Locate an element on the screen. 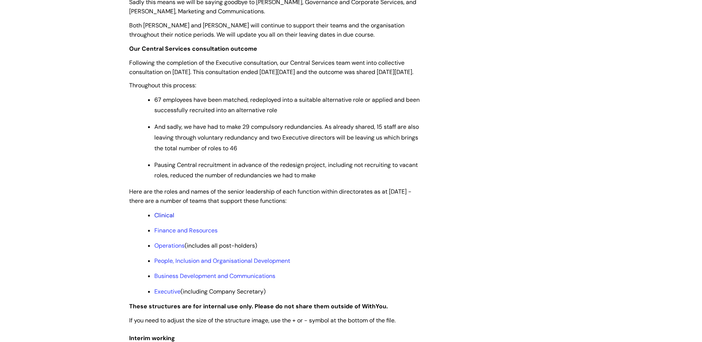  span: Here are the roles and names of the senior leadership of each function within directorates as at ... is located at coordinates (270, 196).